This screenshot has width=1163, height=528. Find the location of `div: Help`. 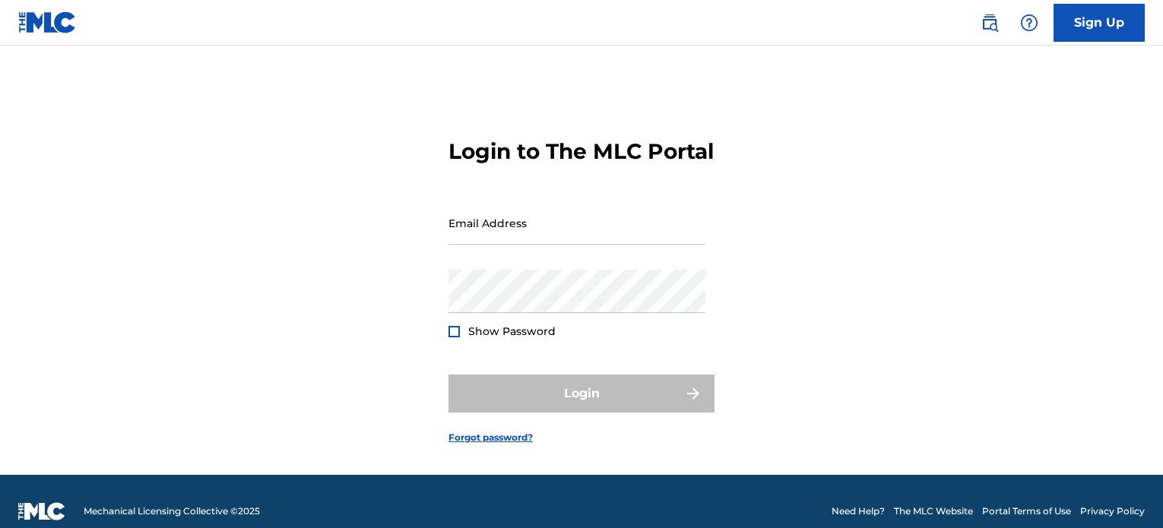

div: Help is located at coordinates (1029, 23).